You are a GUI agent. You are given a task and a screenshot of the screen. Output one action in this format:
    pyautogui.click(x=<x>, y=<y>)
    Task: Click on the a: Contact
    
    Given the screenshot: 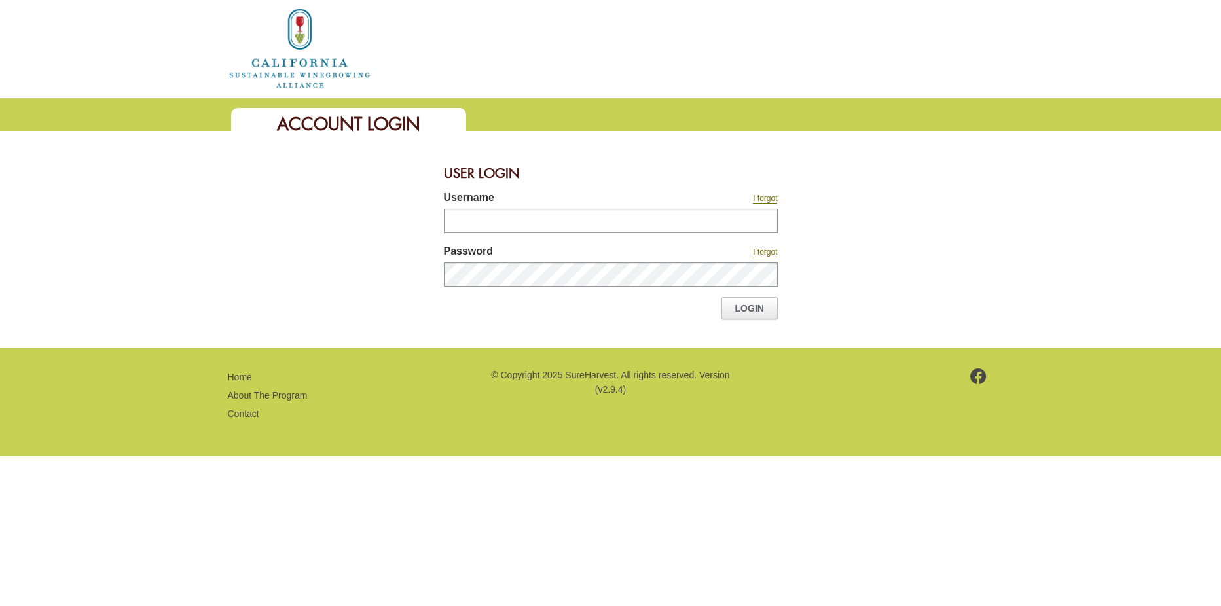 What is the action you would take?
    pyautogui.click(x=244, y=414)
    